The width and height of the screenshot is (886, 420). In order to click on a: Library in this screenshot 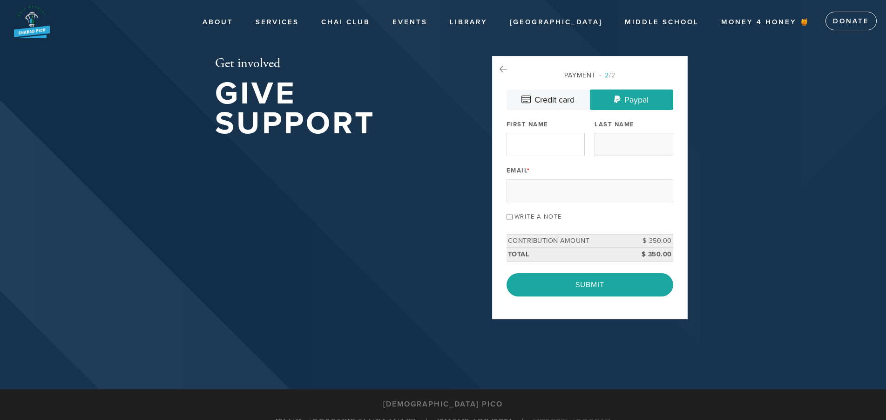, I will do `click(469, 22)`.